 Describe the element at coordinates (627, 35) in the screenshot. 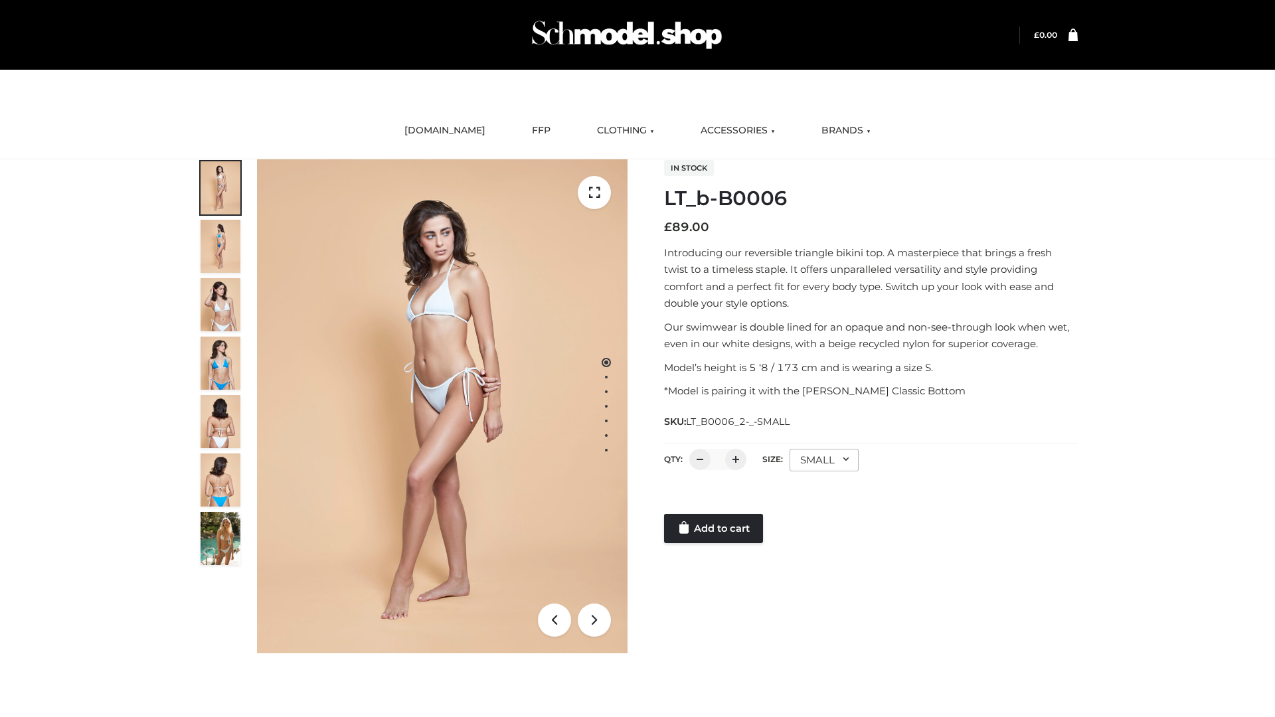

I see `img: Schmodel Admin 964` at that location.